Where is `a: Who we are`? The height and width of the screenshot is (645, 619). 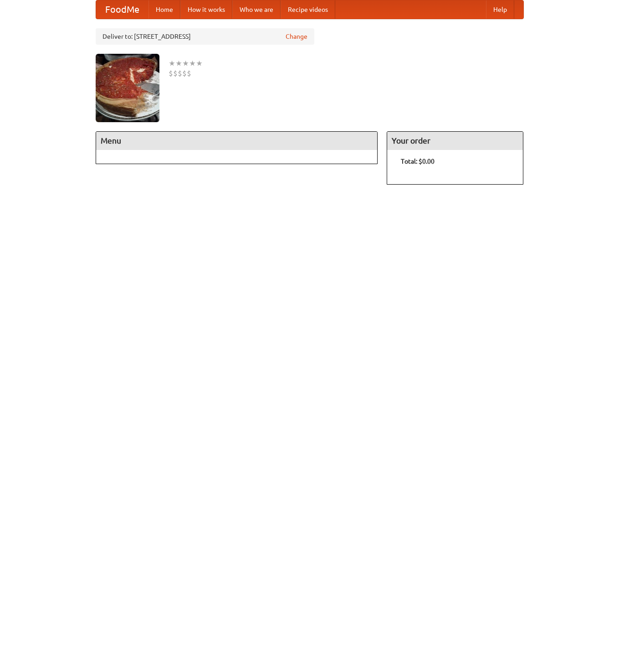 a: Who we are is located at coordinates (256, 10).